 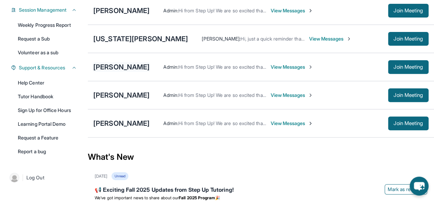 I want to click on a: |Log Out, so click(x=44, y=177).